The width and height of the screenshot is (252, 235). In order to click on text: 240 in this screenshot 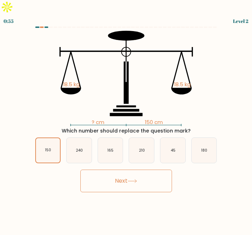, I will do `click(79, 150)`.